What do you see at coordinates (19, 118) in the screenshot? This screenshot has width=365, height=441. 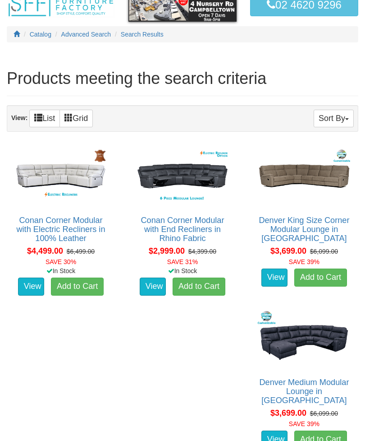 I see `strong: View:` at bounding box center [19, 118].